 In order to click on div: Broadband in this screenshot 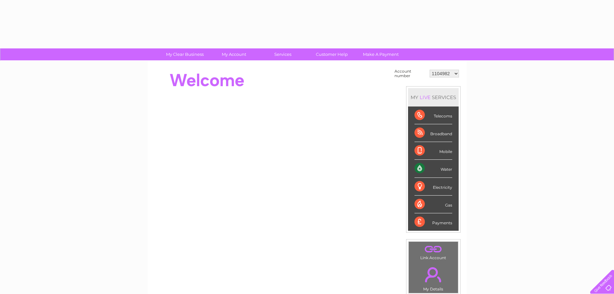, I will do `click(433, 133)`.